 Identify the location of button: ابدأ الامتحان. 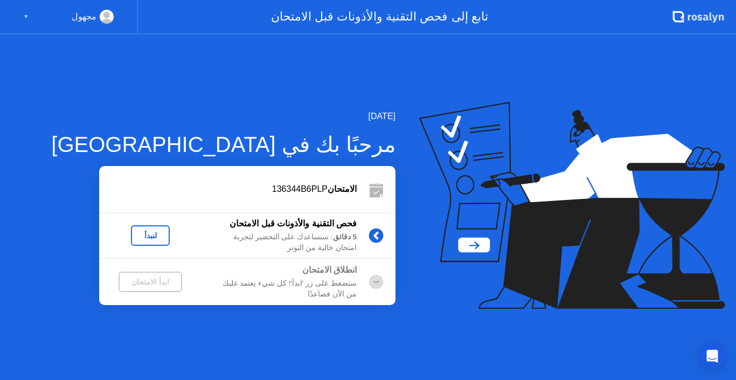
(150, 282).